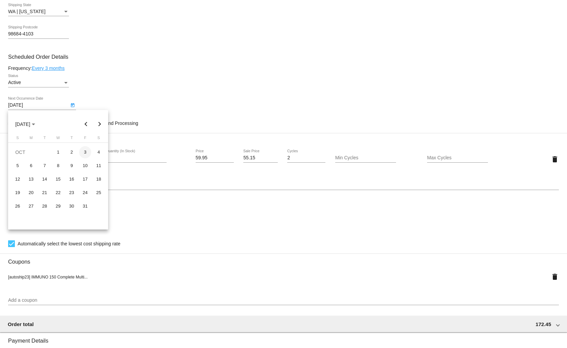 The height and width of the screenshot is (348, 567). What do you see at coordinates (45, 193) in the screenshot?
I see `td: October 21, 2025` at bounding box center [45, 193].